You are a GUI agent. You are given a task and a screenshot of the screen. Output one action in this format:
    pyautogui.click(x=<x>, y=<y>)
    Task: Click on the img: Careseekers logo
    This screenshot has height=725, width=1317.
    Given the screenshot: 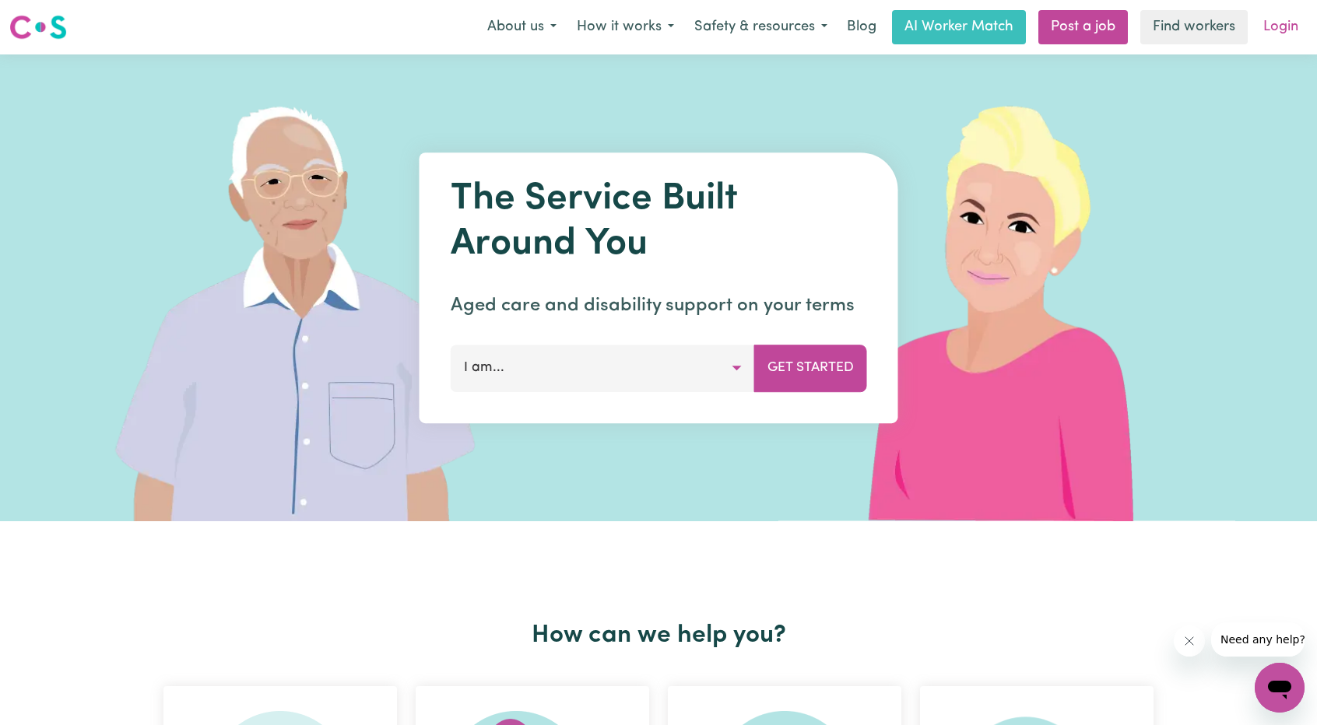 What is the action you would take?
    pyautogui.click(x=38, y=27)
    